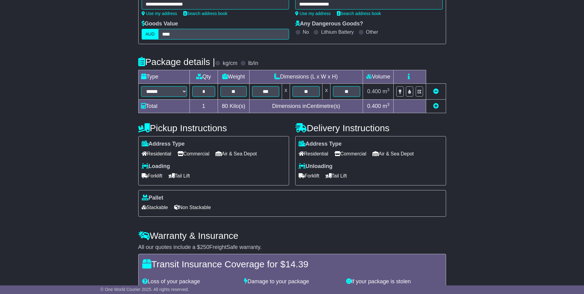 This screenshot has width=584, height=294. What do you see at coordinates (234, 77) in the screenshot?
I see `td: Weight` at bounding box center [234, 77].